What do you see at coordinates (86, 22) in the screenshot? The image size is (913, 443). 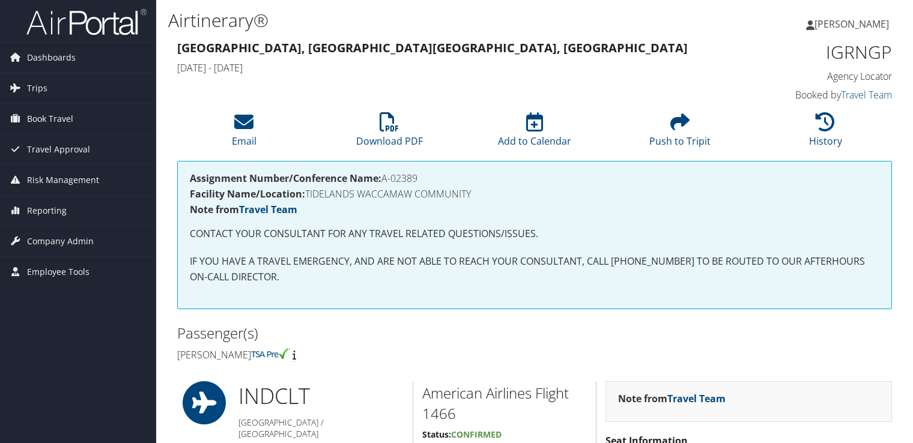 I see `img: airportal-logo.png` at bounding box center [86, 22].